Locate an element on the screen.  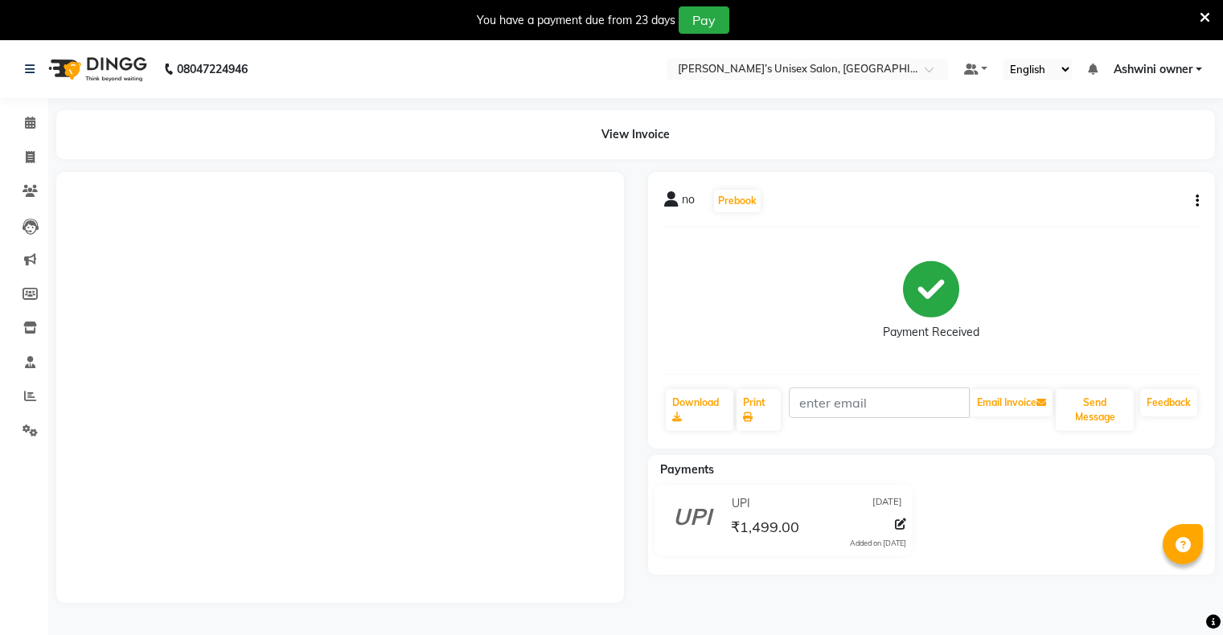
span: ₹1,499.00 is located at coordinates (764, 529).